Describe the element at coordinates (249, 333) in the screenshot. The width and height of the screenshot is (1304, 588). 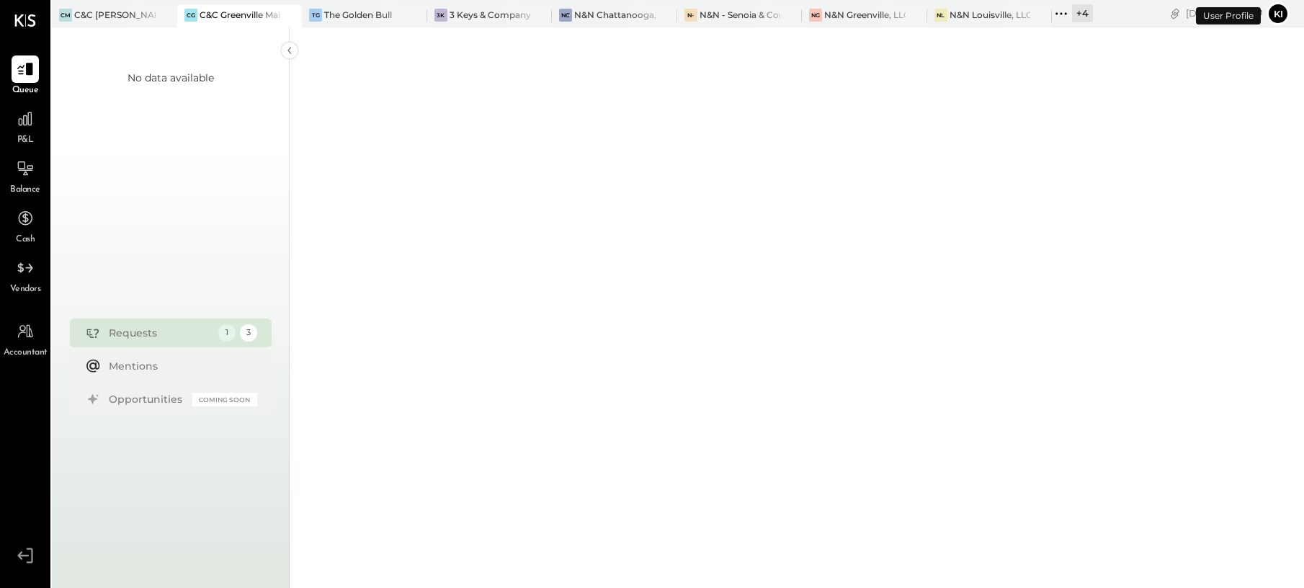
I see `div: 3` at that location.